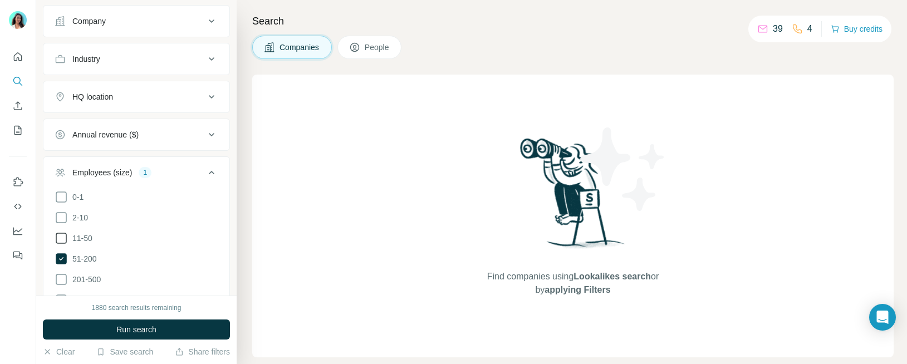  Describe the element at coordinates (18, 106) in the screenshot. I see `button: Enrich CSV` at that location.